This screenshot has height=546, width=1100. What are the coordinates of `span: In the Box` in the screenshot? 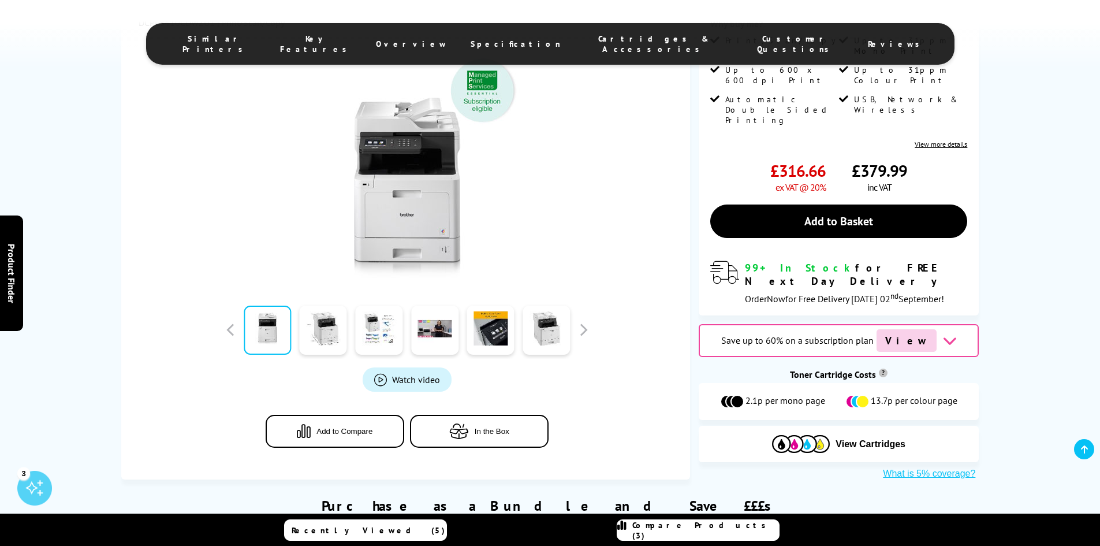 It's located at (492, 431).